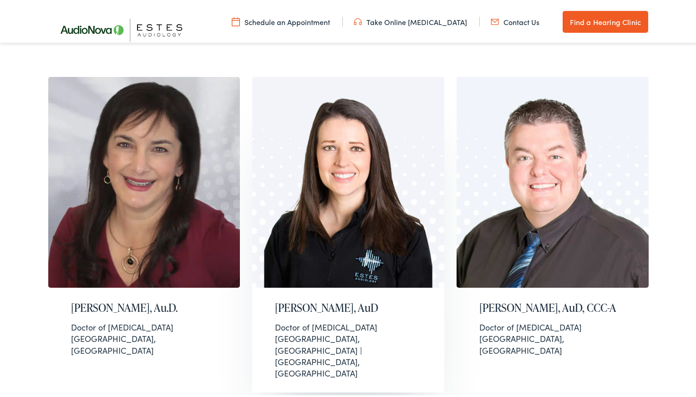 This screenshot has height=397, width=696. I want to click on a: Contact Us, so click(515, 20).